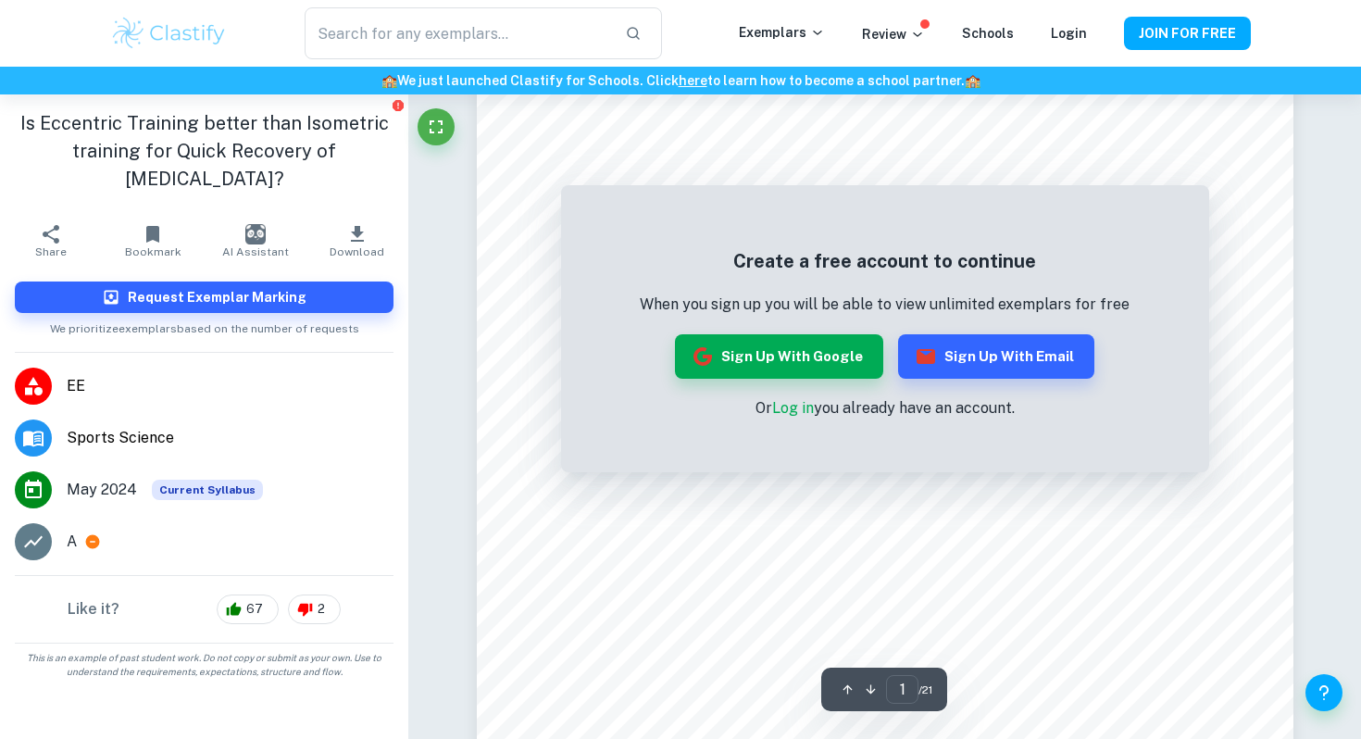 The image size is (1361, 739). What do you see at coordinates (153, 252) in the screenshot?
I see `span: Bookmark` at bounding box center [153, 252].